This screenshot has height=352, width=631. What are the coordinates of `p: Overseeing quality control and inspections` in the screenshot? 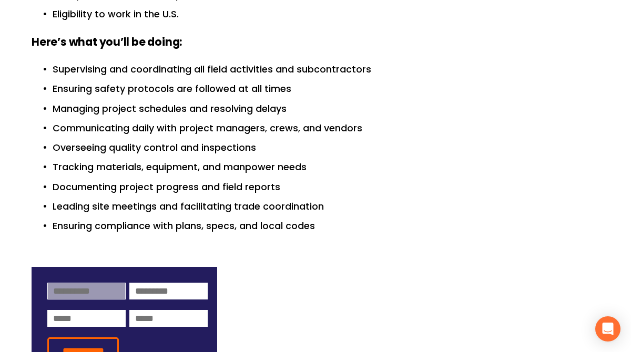 It's located at (326, 148).